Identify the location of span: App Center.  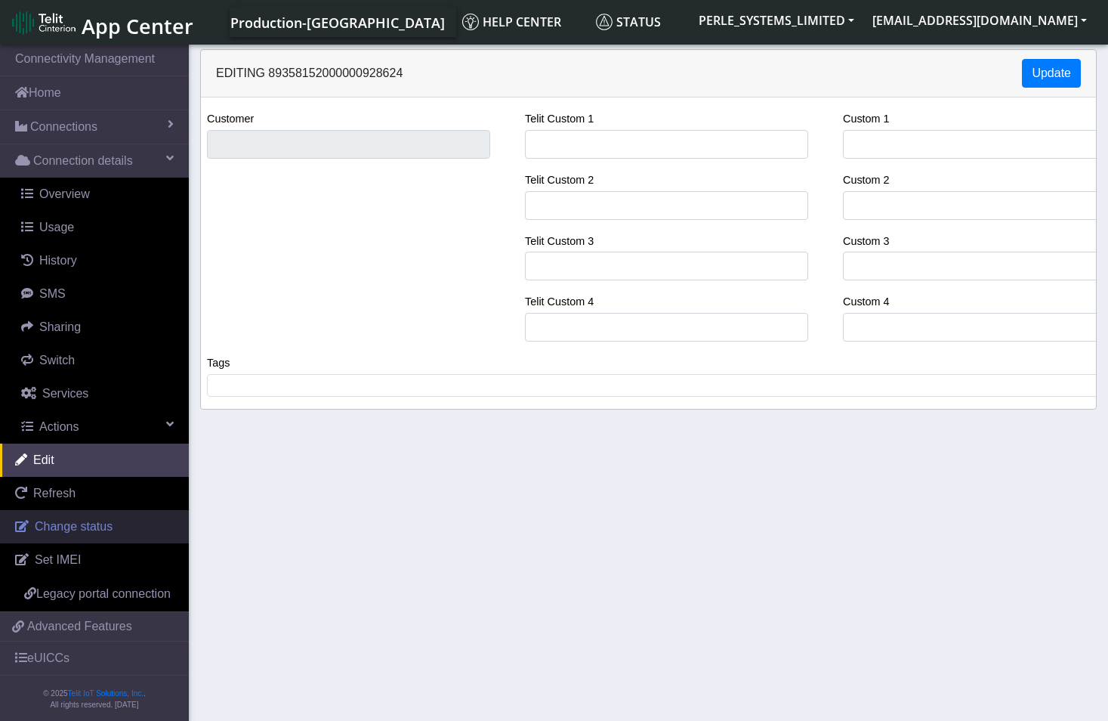
(138, 26).